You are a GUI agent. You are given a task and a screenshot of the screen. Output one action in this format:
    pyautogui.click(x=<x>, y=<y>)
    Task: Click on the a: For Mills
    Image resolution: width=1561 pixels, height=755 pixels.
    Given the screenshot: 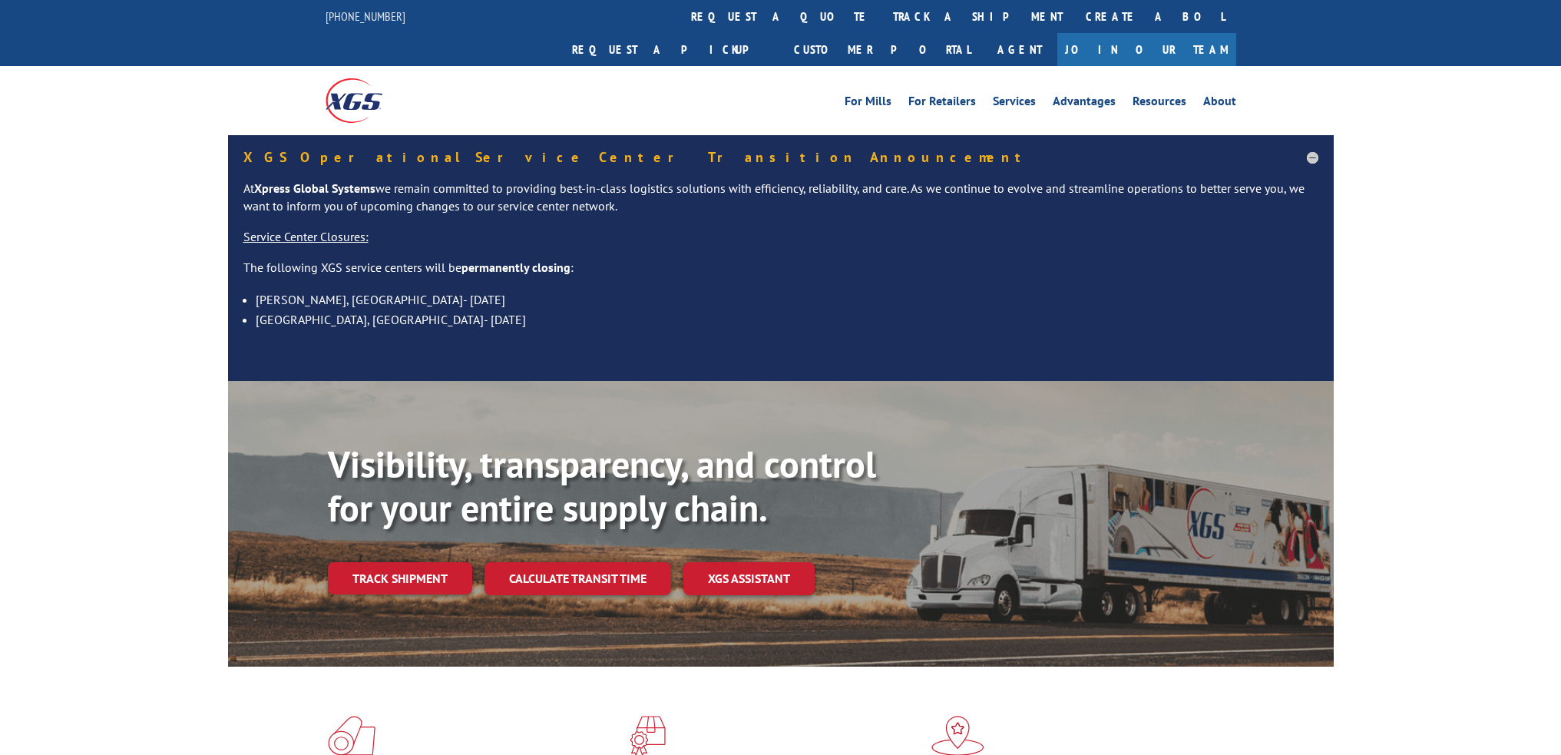 What is the action you would take?
    pyautogui.click(x=868, y=104)
    